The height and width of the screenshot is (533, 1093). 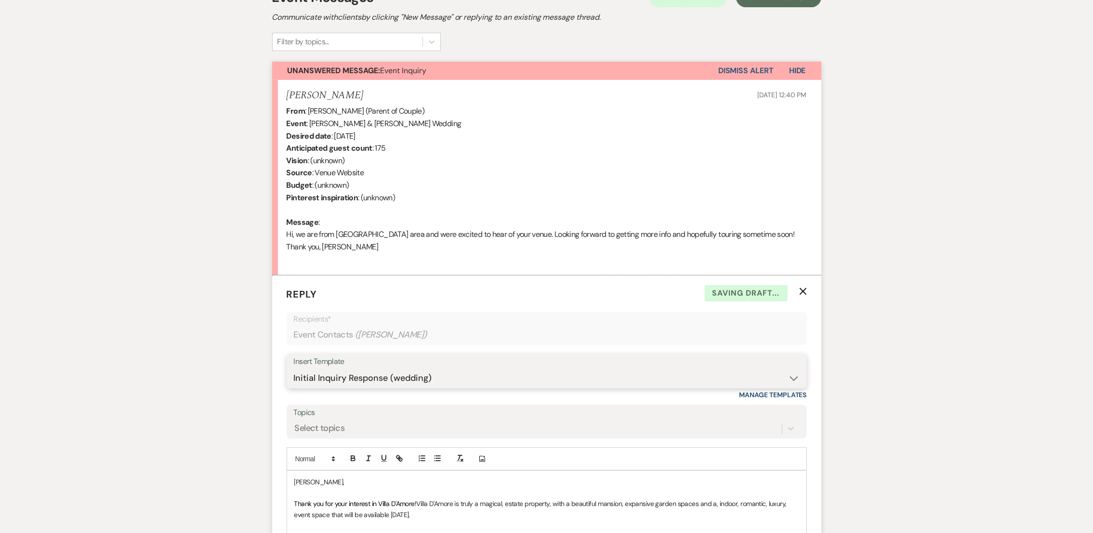 What do you see at coordinates (547, 413) in the screenshot?
I see `label: Topics` at bounding box center [547, 413].